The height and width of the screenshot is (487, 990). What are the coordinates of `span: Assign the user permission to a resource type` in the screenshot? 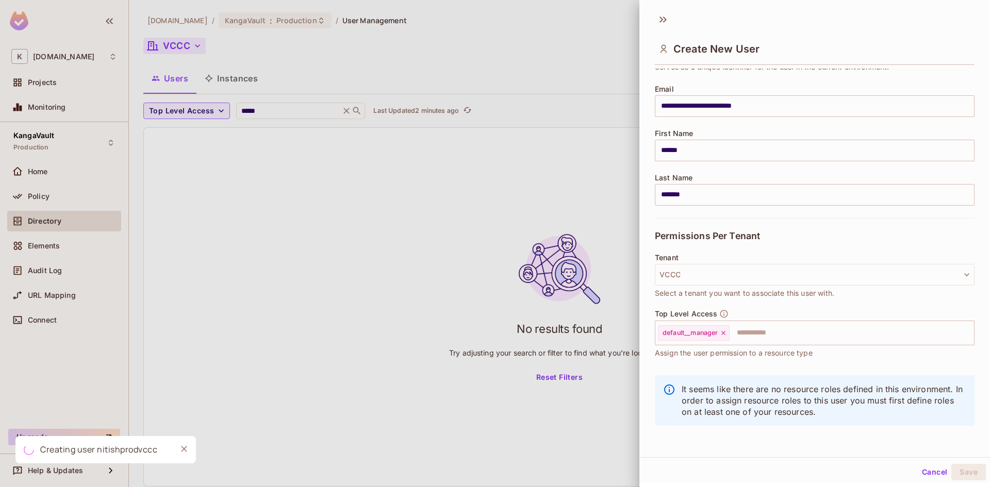 It's located at (733, 353).